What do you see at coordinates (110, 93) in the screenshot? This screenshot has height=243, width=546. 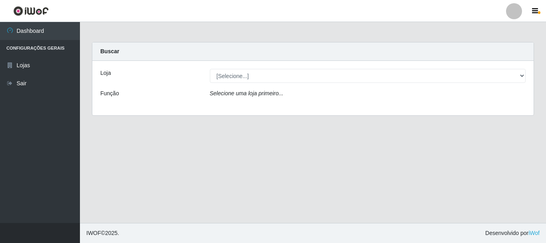 I see `label: Função` at bounding box center [110, 93].